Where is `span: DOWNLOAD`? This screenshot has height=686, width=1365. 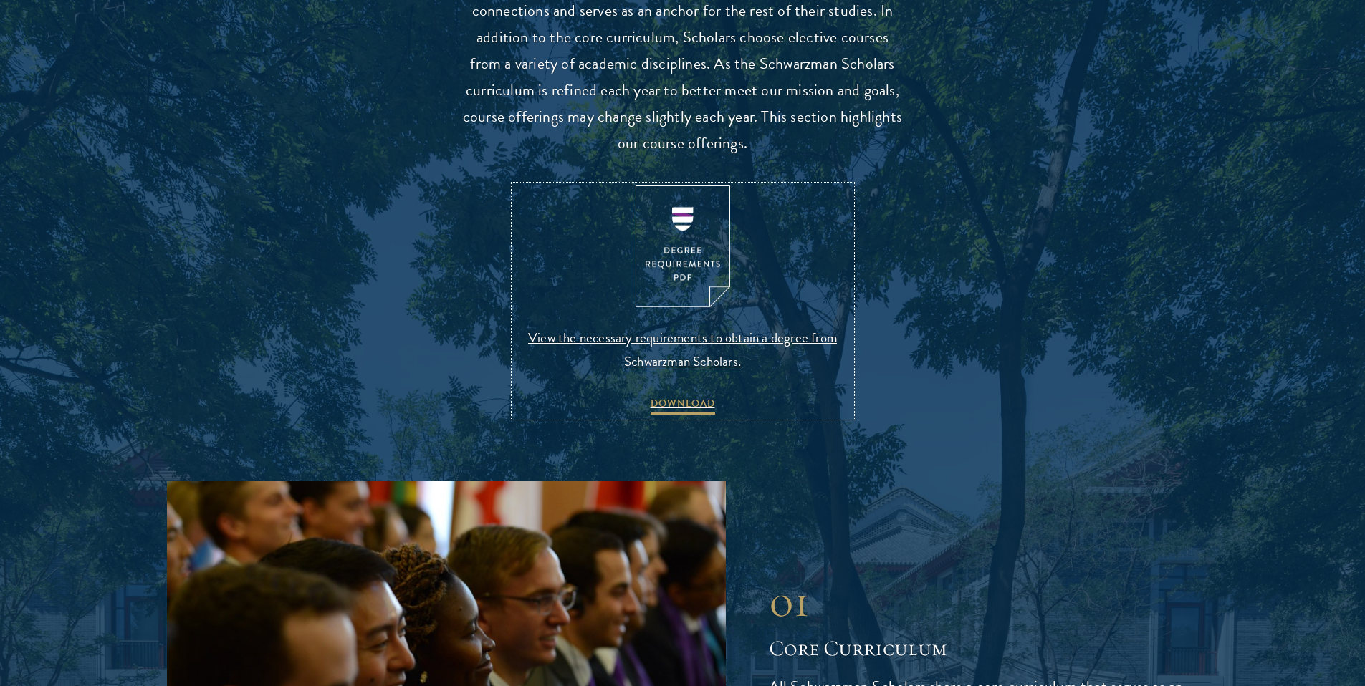 span: DOWNLOAD is located at coordinates (683, 406).